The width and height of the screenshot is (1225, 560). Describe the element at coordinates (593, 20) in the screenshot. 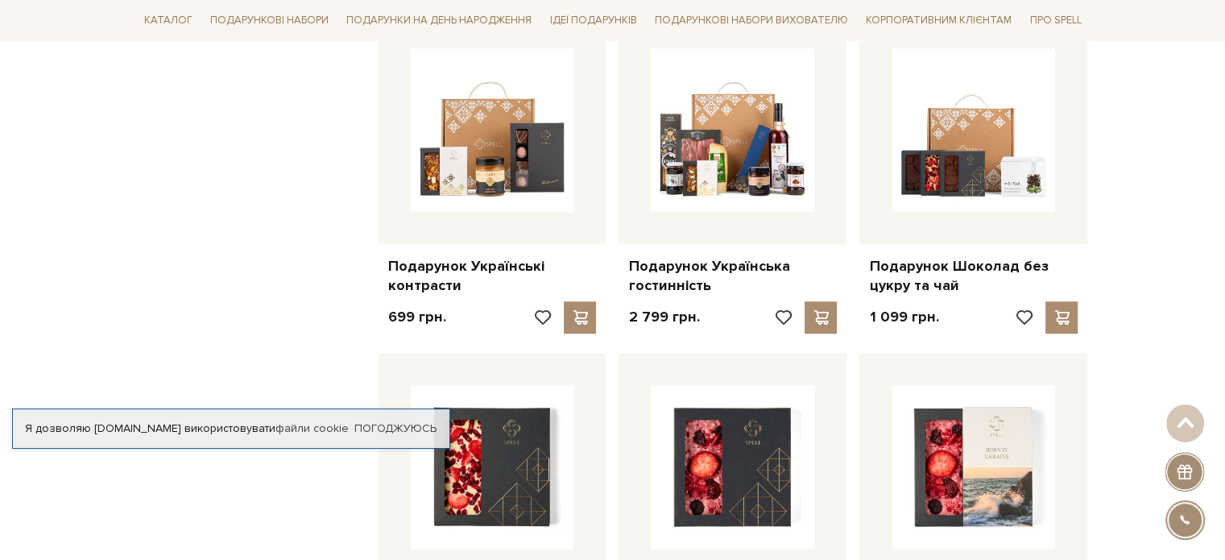

I see `a: Ідеї подарунків` at that location.